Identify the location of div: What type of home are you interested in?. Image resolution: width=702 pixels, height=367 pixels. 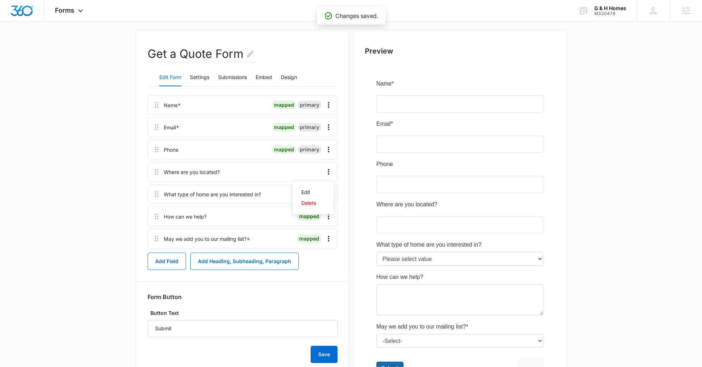
(212, 194).